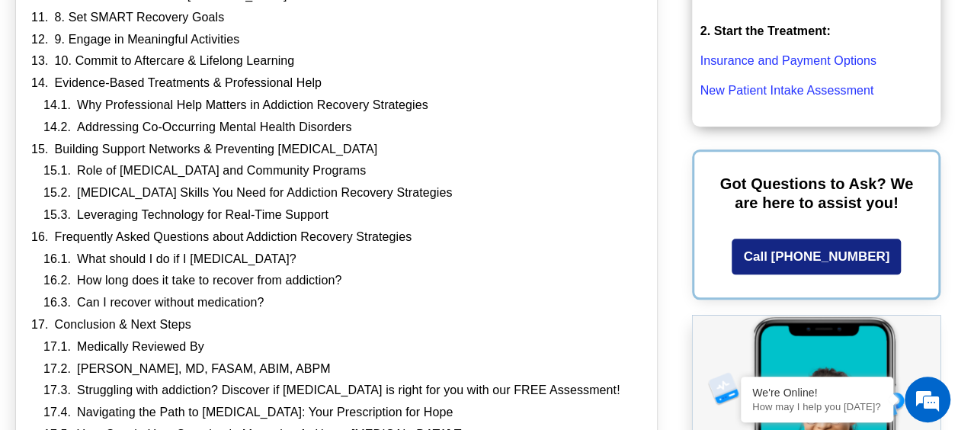 The image size is (958, 430). Describe the element at coordinates (140, 18) in the screenshot. I see `a: 8. Set SMART Recovery Goals` at that location.